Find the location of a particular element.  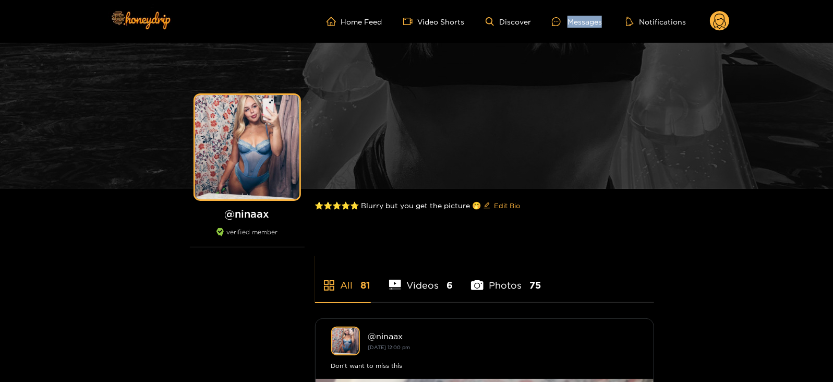

span: home is located at coordinates (334, 21).